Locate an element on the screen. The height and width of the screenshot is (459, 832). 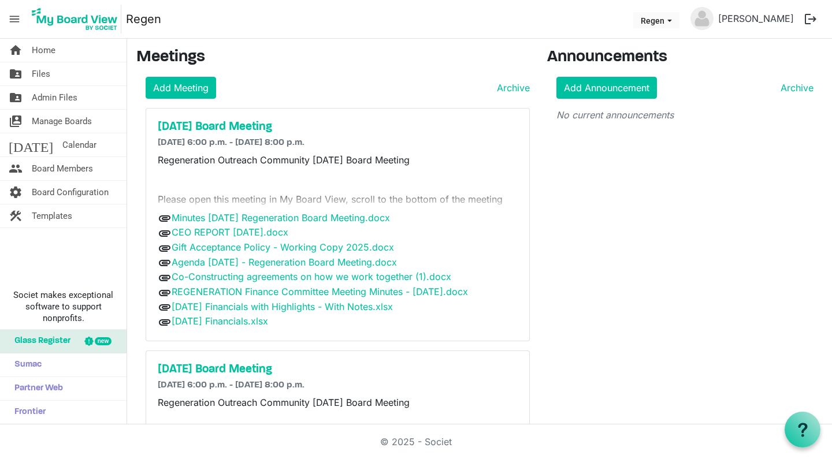
button: Regen dropdownbutton is located at coordinates (656, 20).